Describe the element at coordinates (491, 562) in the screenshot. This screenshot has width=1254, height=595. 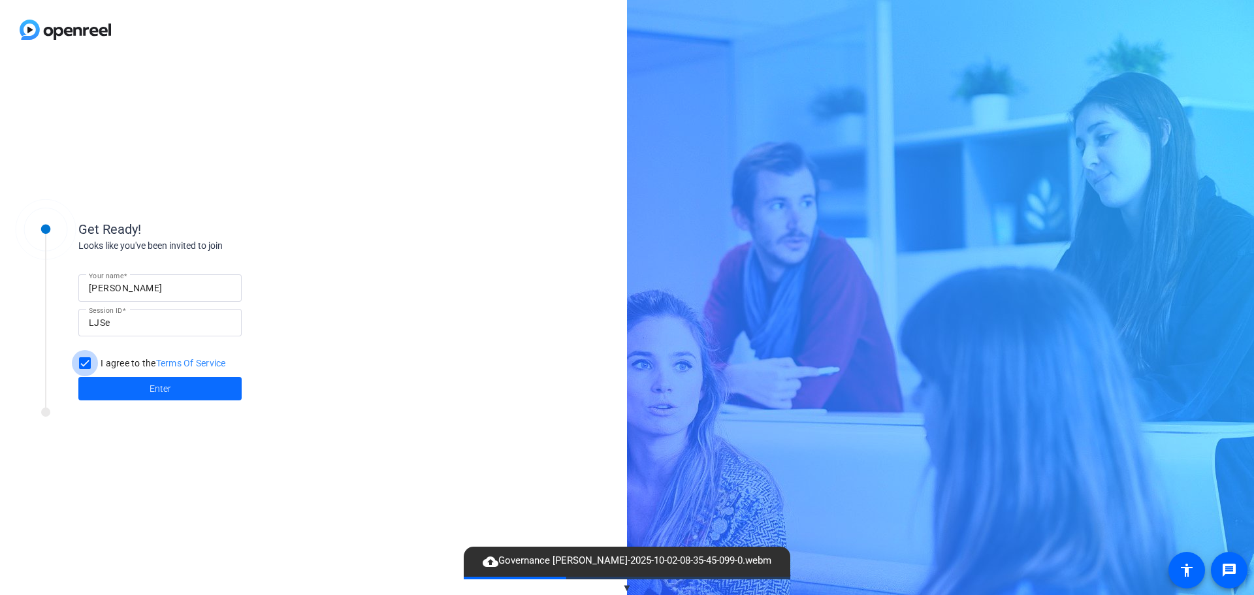
I see `mat-icon: cloud_upload` at that location.